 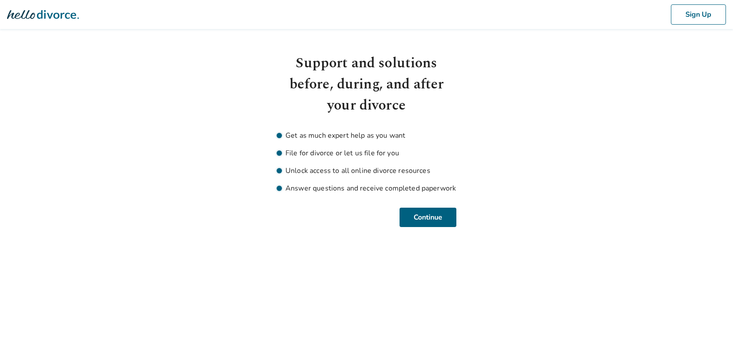 I want to click on li: Get as much expert help as you want, so click(x=366, y=136).